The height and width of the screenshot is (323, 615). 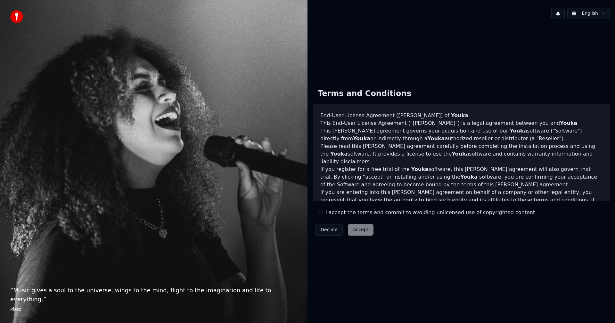 What do you see at coordinates (154, 295) in the screenshot?
I see `p: “ Music gives a soul to the universe, wings to the mind, flight to the imagination and life to ev...` at bounding box center [154, 295].